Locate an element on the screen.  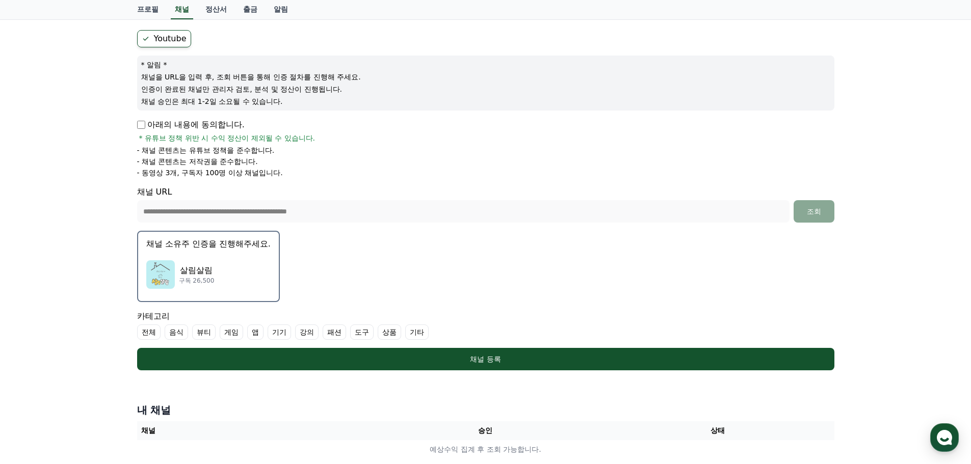
p: 구독 26,500 is located at coordinates (197, 281).